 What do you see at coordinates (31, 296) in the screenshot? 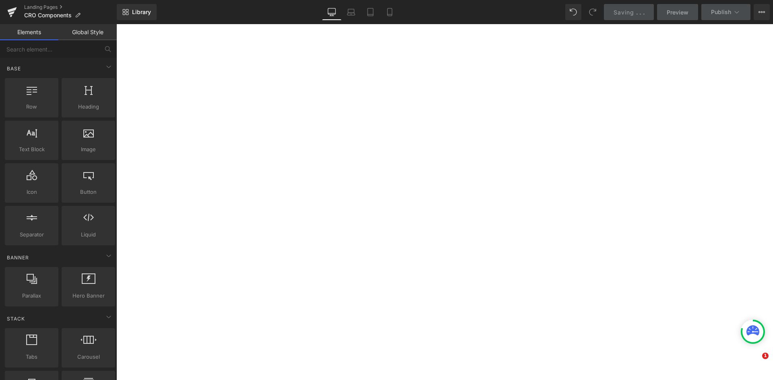
I see `span: Parallax` at bounding box center [31, 296].